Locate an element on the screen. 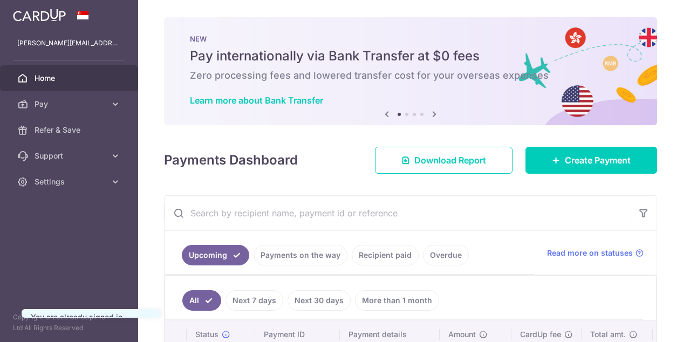 The height and width of the screenshot is (342, 683). span: Refer & Save is located at coordinates (70, 130).